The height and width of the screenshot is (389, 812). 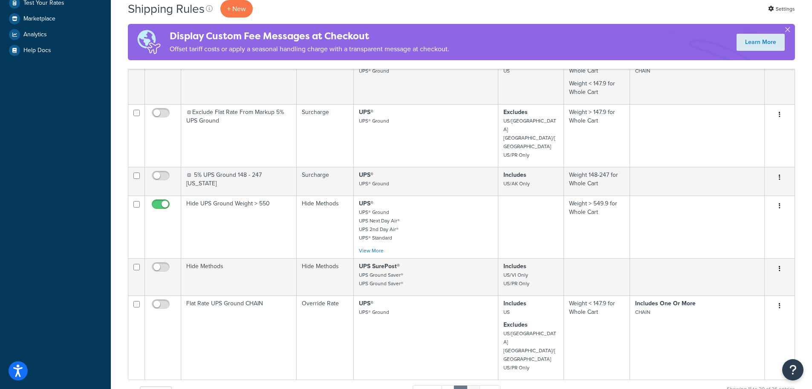 What do you see at coordinates (597, 135) in the screenshot?
I see `td: Weight > 147.9 for Whole Cart` at bounding box center [597, 135].